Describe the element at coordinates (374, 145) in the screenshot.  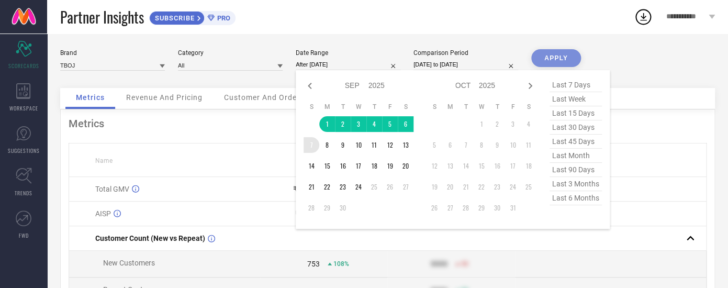
I see `td: Thu Sep 11 2025` at that location.